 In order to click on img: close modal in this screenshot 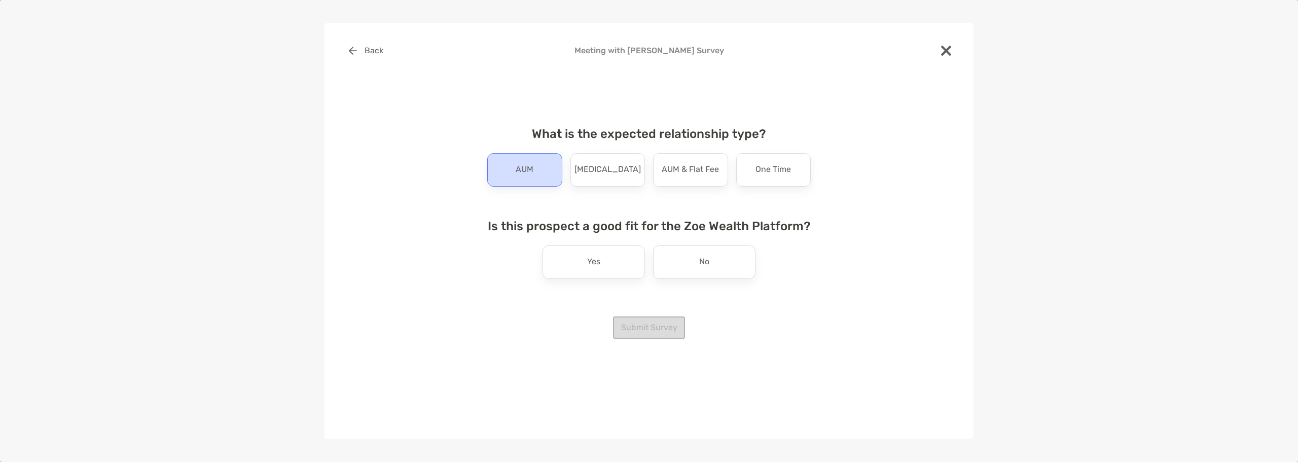, I will do `click(946, 51)`.